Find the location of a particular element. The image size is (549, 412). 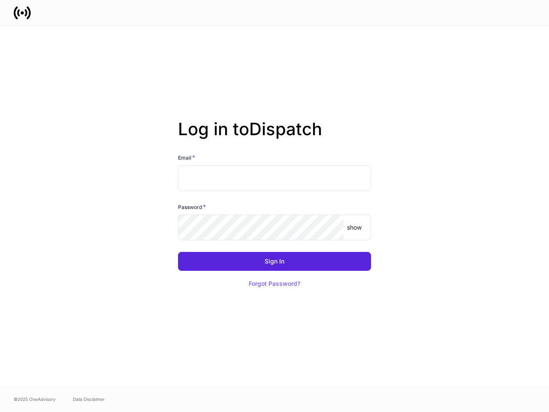

a: Data Disclaimer is located at coordinates (89, 399).